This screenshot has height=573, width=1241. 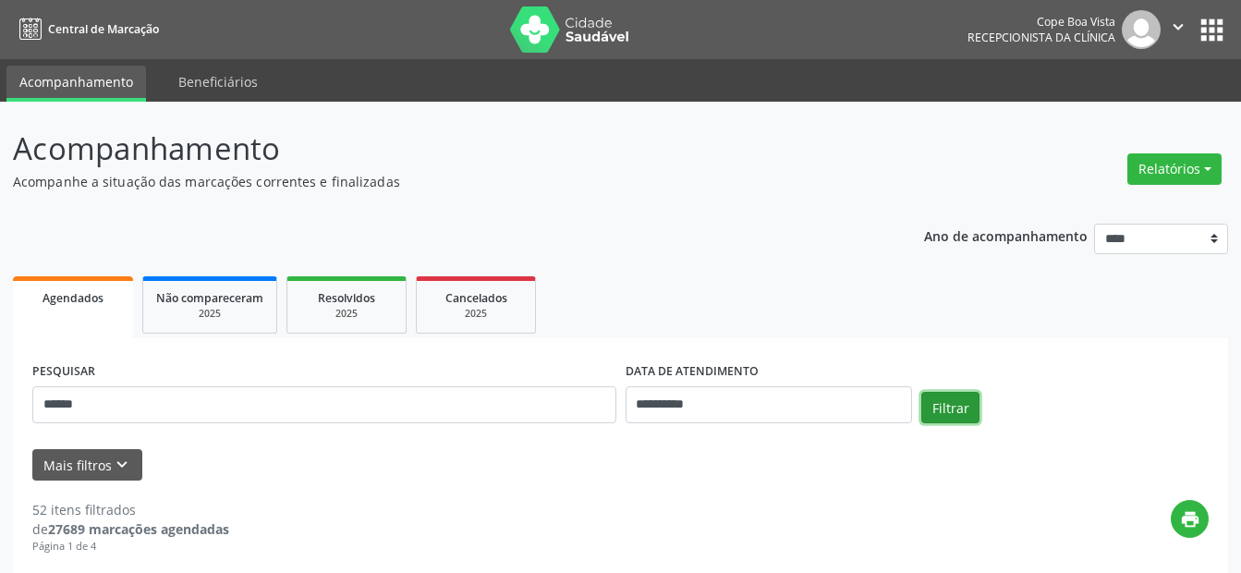 What do you see at coordinates (86, 29) in the screenshot?
I see `a: Central de Marcação` at bounding box center [86, 29].